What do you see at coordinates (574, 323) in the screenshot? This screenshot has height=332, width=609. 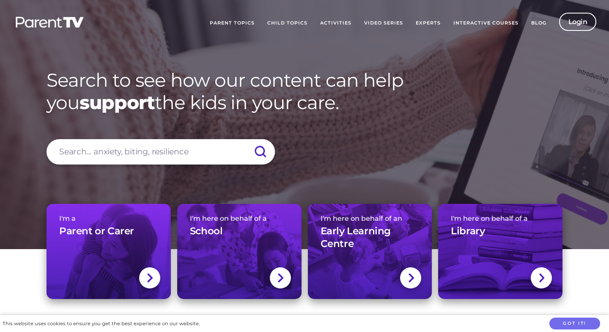 I see `button: Got it!` at bounding box center [574, 323].